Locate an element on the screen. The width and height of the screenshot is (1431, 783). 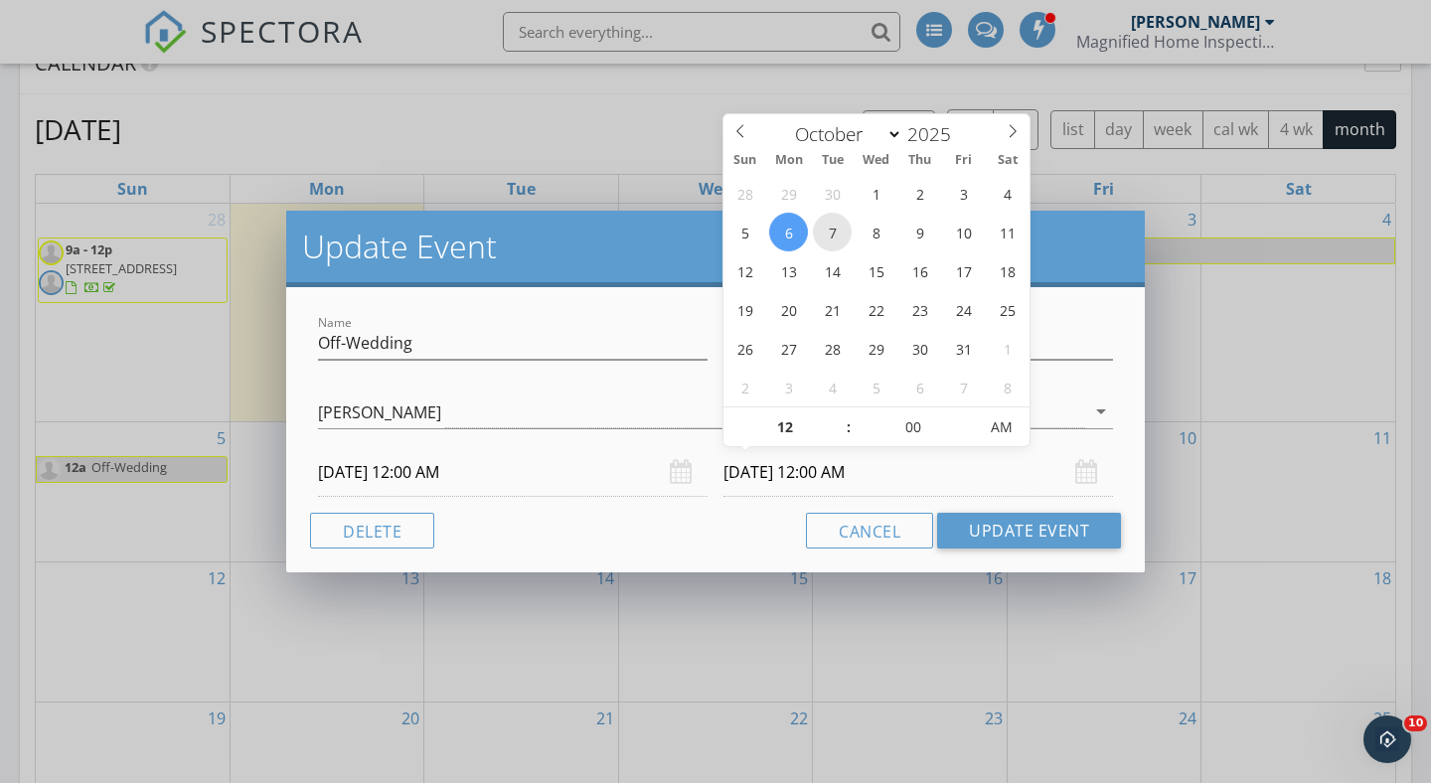
input: Year is located at coordinates (935, 134).